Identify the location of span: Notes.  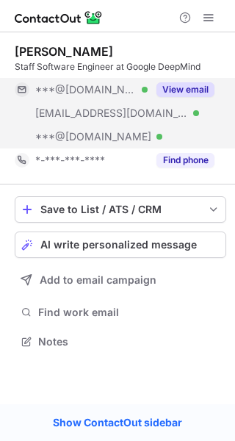
(129, 342).